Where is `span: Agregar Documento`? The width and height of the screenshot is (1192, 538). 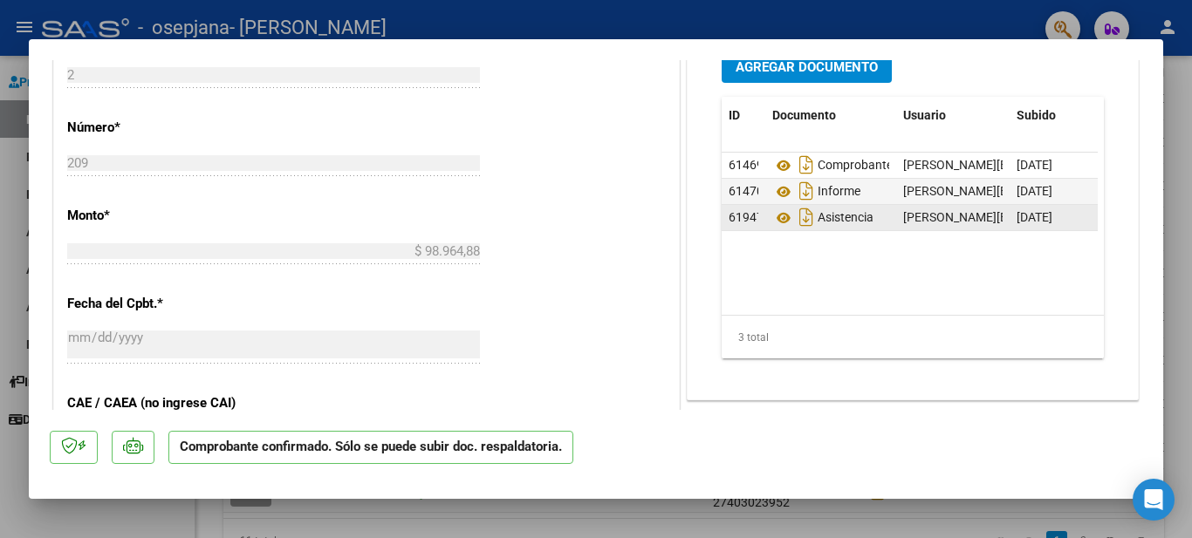 span: Agregar Documento is located at coordinates (806, 67).